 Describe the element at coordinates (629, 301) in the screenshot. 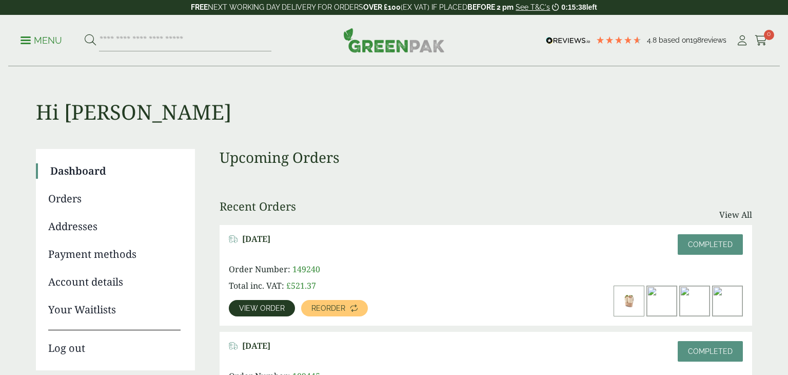

I see `img: 5430063E-Kraft-Tortilla-Wrap-Scoop-TS2-with-Wrap-contents-300x200.jpg` at that location.